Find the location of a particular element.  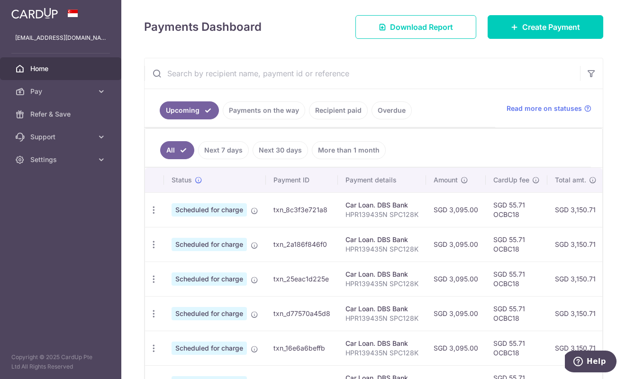

a: Read more on statuses is located at coordinates (549, 108).